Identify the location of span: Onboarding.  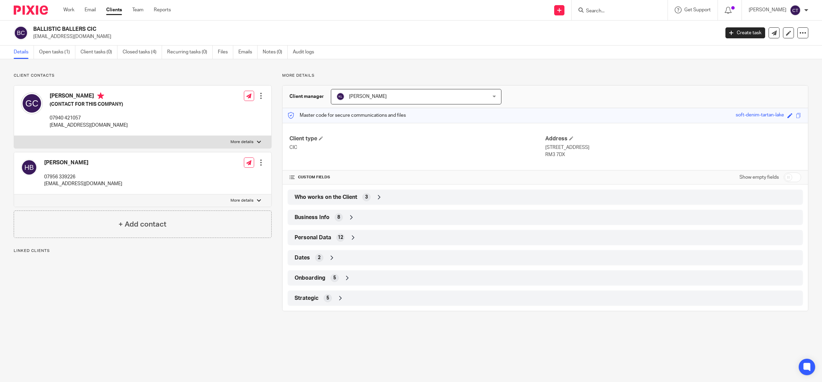
(310, 278).